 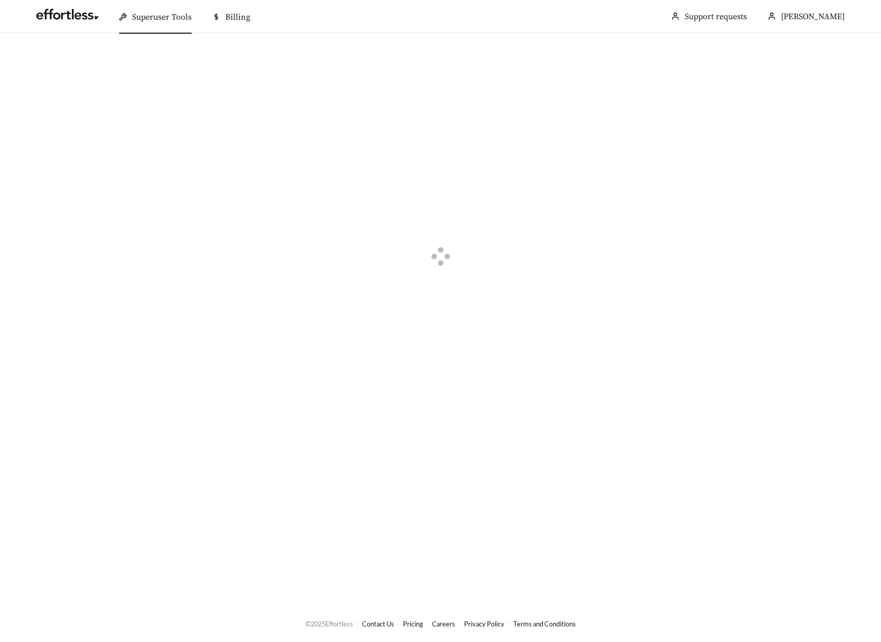 I want to click on a: Pricing, so click(x=413, y=624).